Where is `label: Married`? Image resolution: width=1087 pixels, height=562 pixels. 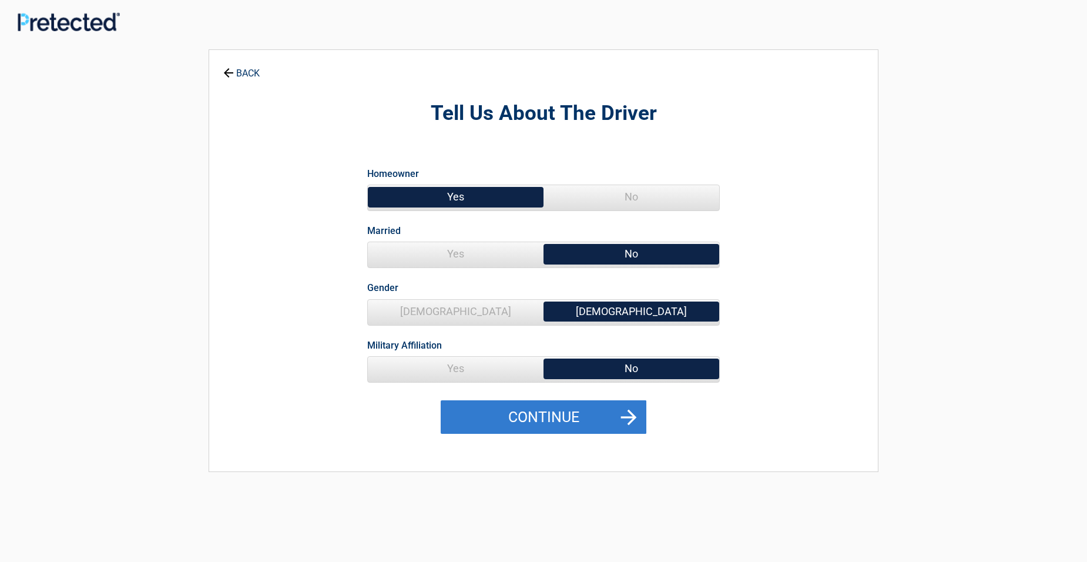 label: Married is located at coordinates (384, 230).